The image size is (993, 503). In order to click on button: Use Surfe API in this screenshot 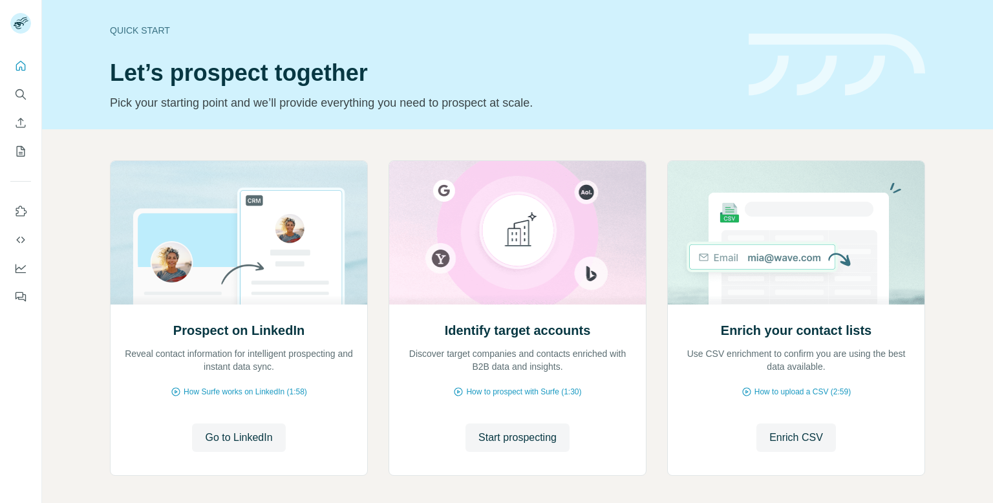, I will do `click(21, 240)`.